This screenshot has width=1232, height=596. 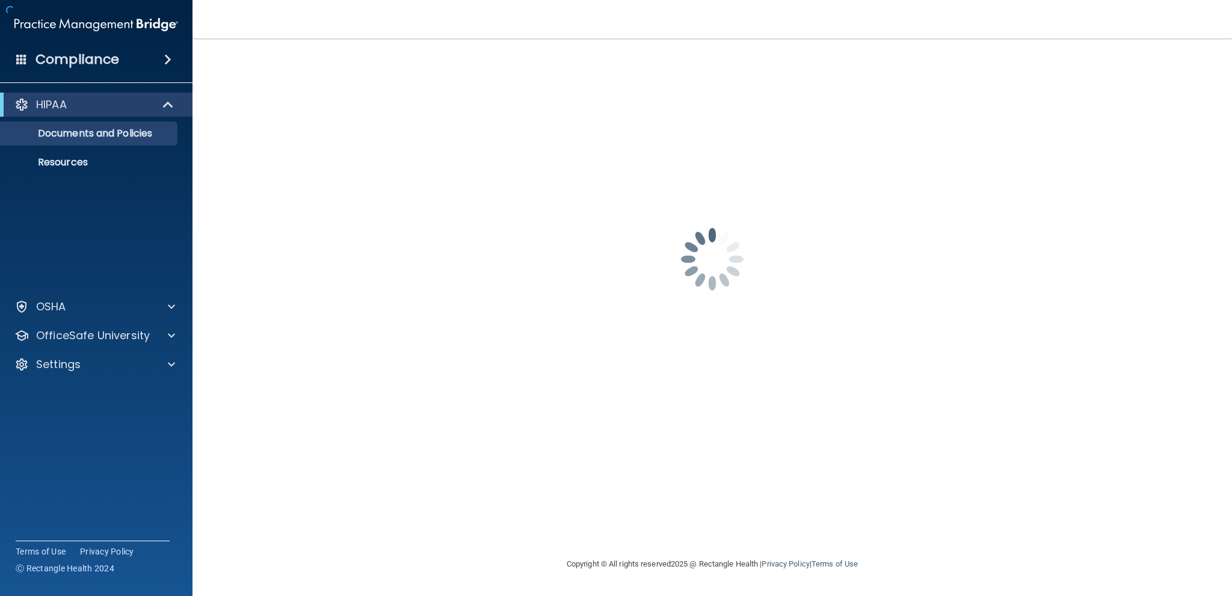 What do you see at coordinates (94, 364) in the screenshot?
I see `a: Settings` at bounding box center [94, 364].